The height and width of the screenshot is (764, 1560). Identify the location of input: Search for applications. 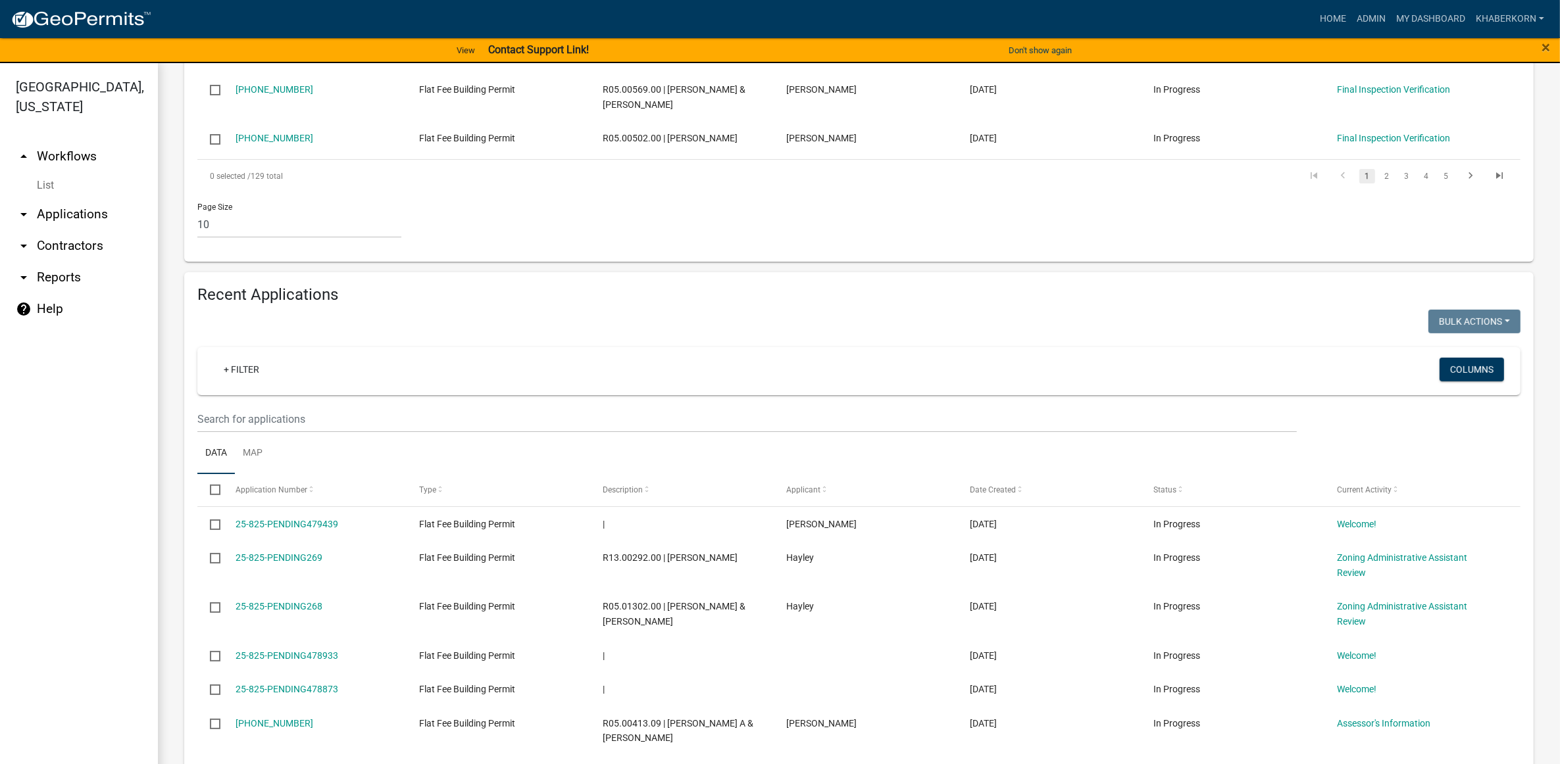
(747, 419).